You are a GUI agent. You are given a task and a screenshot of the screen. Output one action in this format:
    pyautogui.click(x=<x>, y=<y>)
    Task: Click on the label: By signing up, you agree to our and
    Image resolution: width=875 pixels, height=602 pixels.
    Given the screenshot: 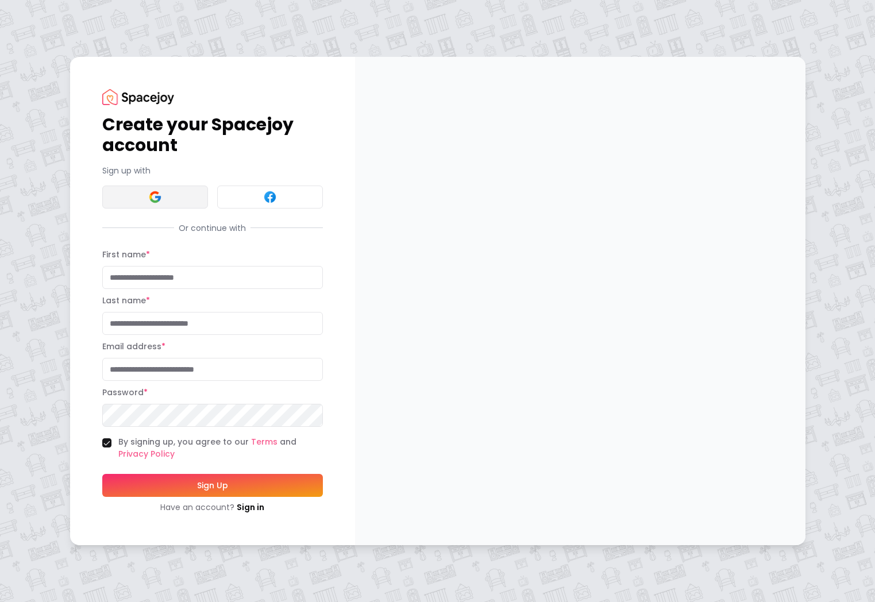 What is the action you would take?
    pyautogui.click(x=221, y=448)
    